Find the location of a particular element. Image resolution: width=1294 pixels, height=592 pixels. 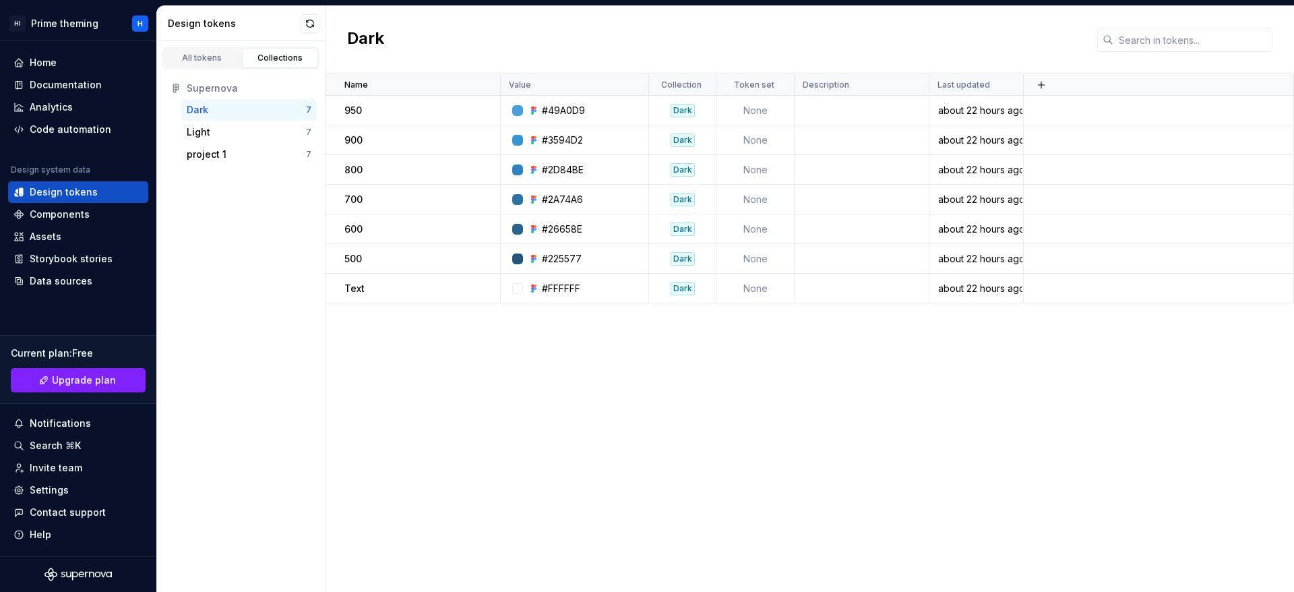

div: All tokens is located at coordinates (202, 58).